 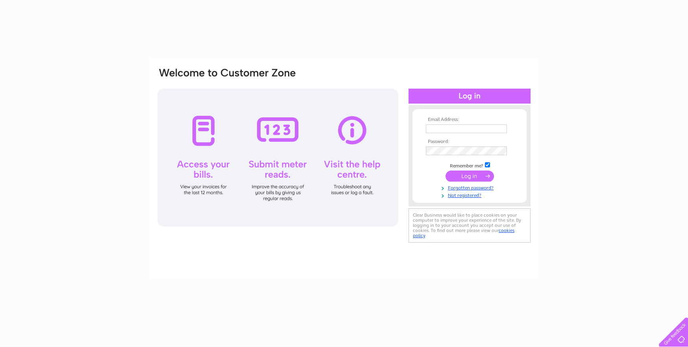 What do you see at coordinates (471, 195) in the screenshot?
I see `a: Not registered?` at bounding box center [471, 195].